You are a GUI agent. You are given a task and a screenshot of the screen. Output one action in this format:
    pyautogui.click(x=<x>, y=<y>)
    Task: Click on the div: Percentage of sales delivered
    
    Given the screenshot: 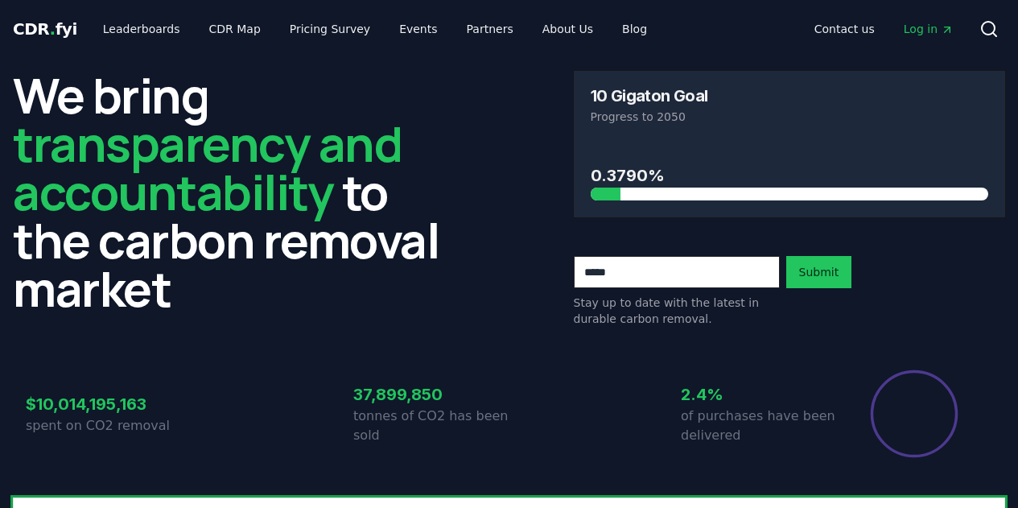 What is the action you would take?
    pyautogui.click(x=914, y=414)
    